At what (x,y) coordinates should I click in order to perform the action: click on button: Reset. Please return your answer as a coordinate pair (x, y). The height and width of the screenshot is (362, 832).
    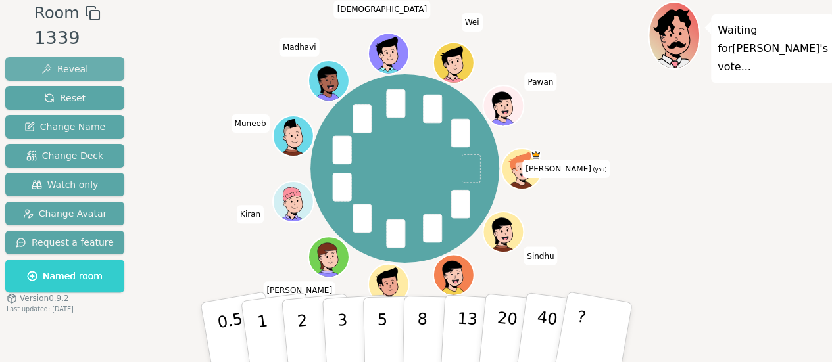
    Looking at the image, I should click on (64, 98).